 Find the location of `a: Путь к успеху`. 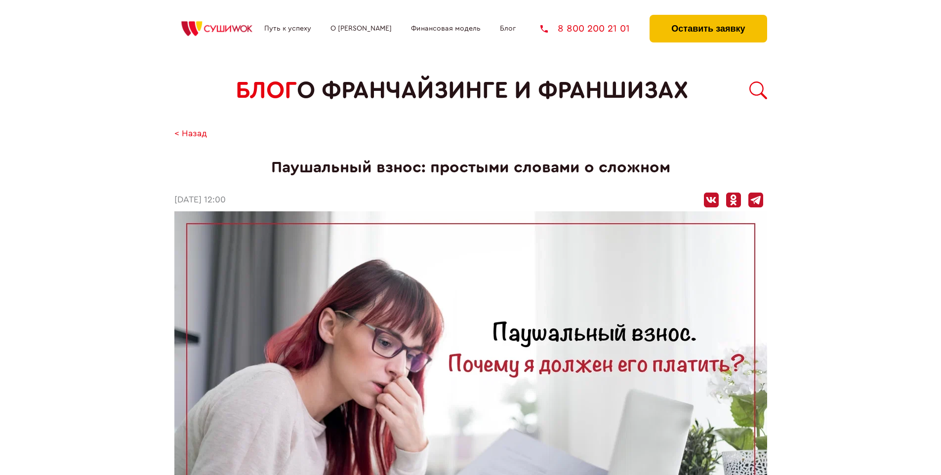

a: Путь к успеху is located at coordinates (287, 29).